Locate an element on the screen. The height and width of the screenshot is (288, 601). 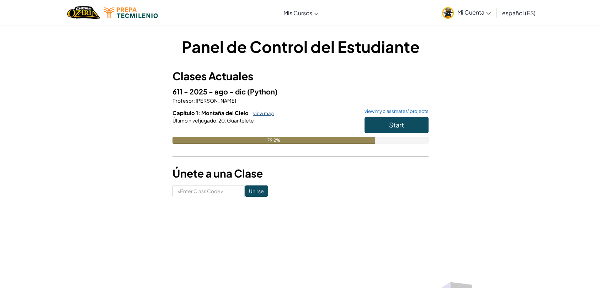
img: avatar is located at coordinates (448, 13).